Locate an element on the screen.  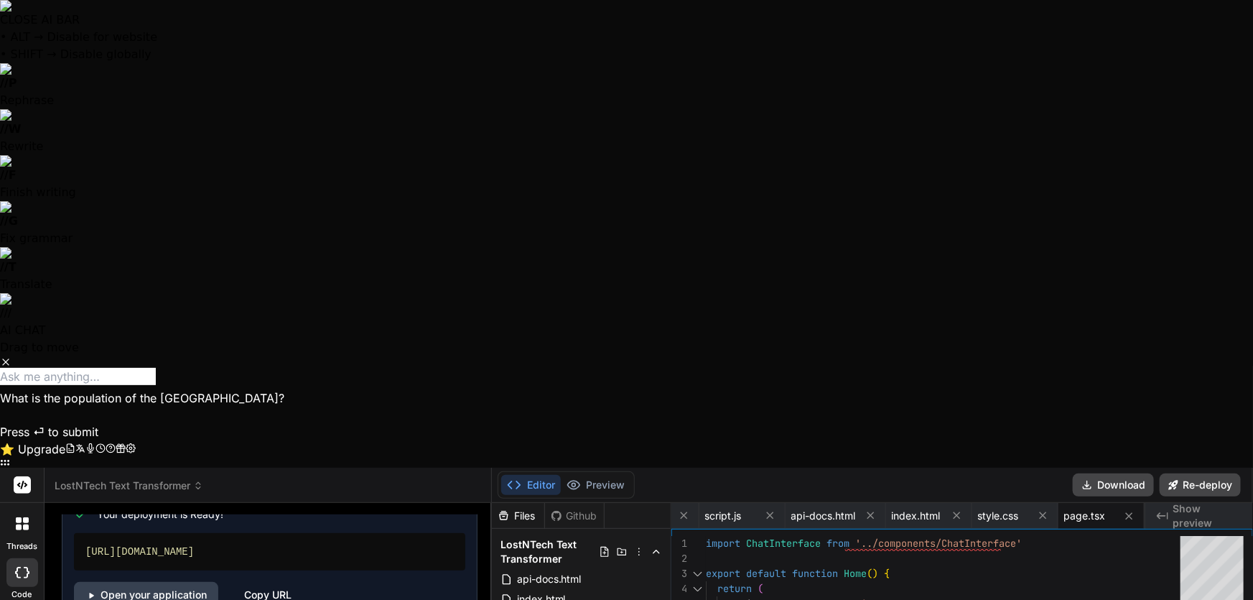
div: Github is located at coordinates (575, 516).